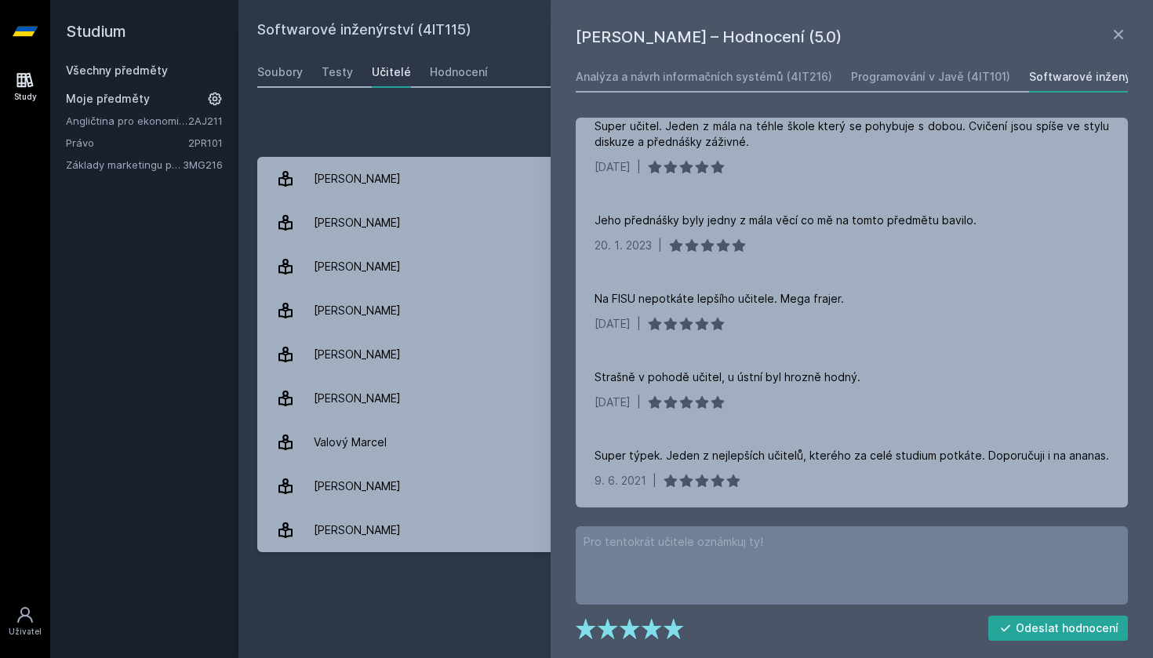  What do you see at coordinates (392, 72) in the screenshot?
I see `div: Učitelé` at bounding box center [392, 72].